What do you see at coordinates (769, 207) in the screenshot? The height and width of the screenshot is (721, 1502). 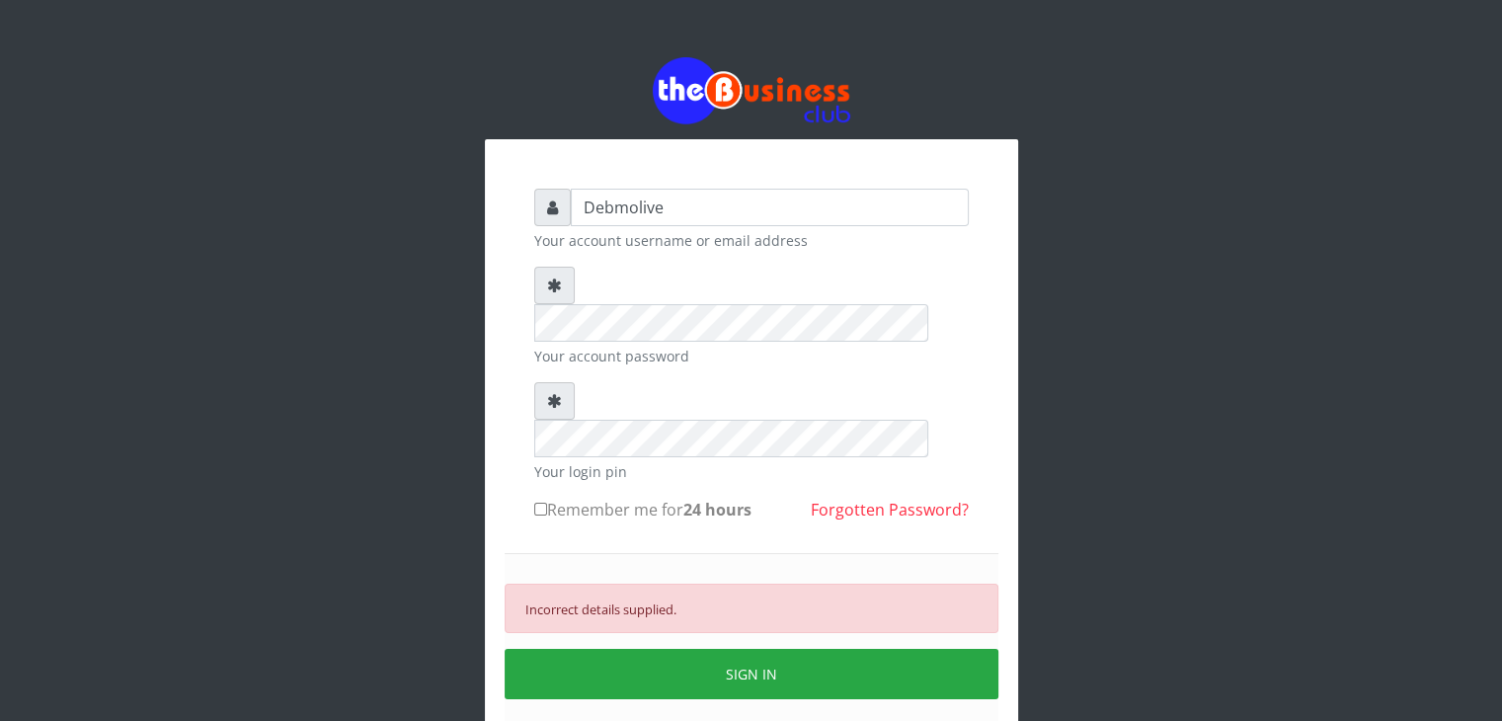 I see `input: Username or email address` at bounding box center [769, 207].